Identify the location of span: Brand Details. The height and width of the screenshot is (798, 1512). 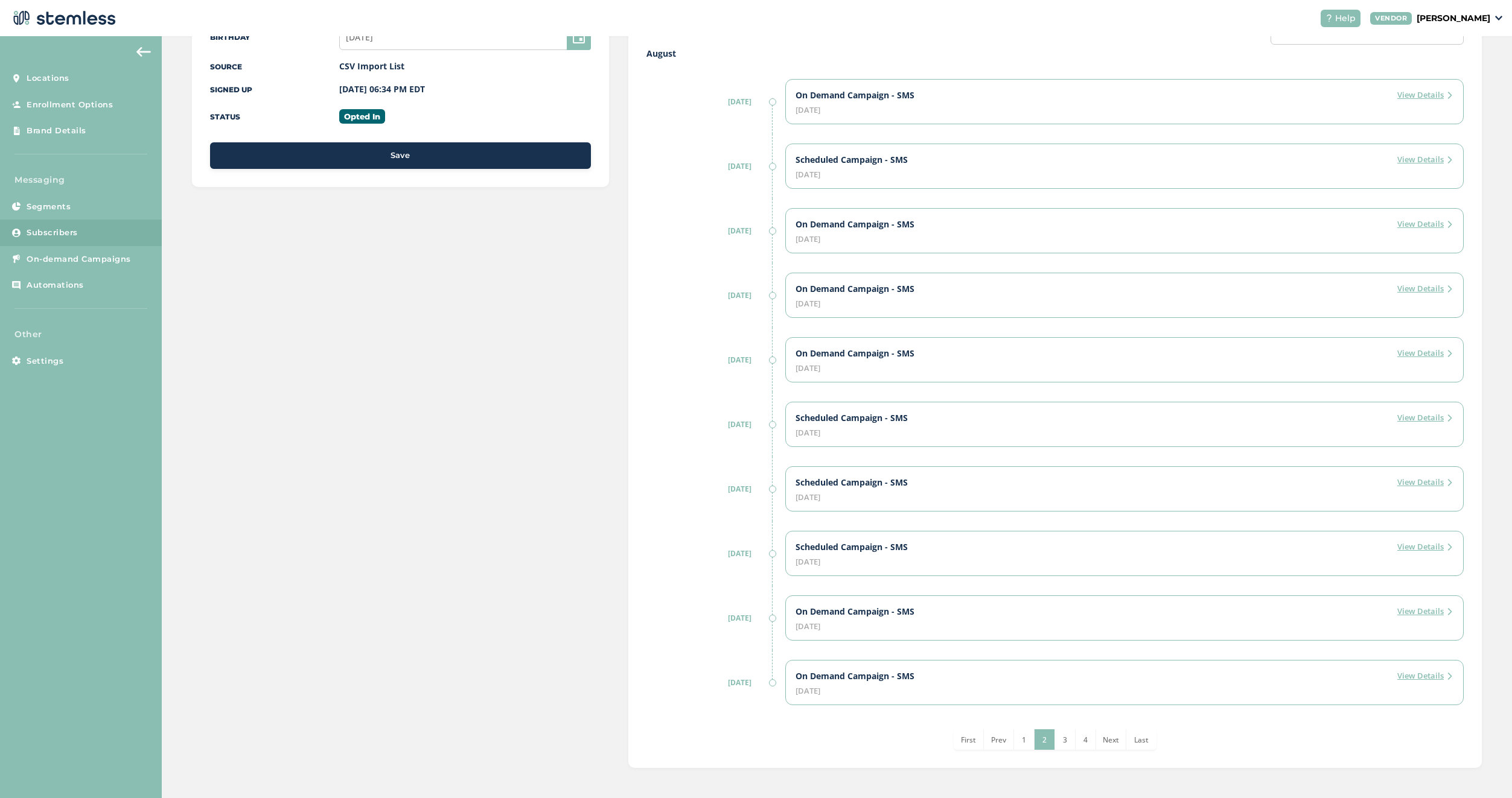
(56, 131).